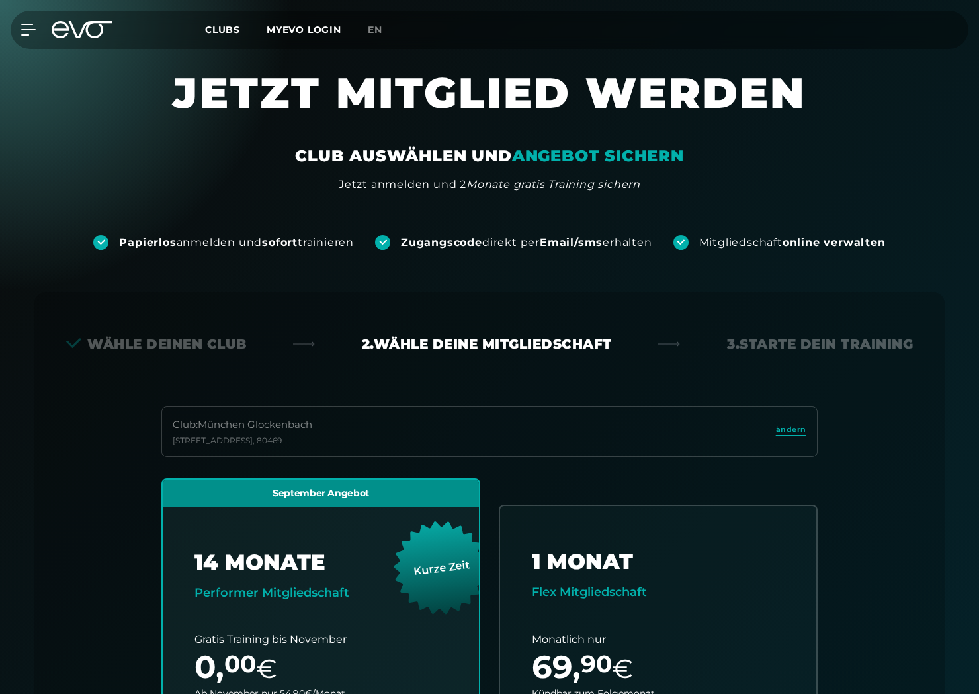 This screenshot has width=979, height=694. Describe the element at coordinates (222, 30) in the screenshot. I see `span: Clubs` at that location.